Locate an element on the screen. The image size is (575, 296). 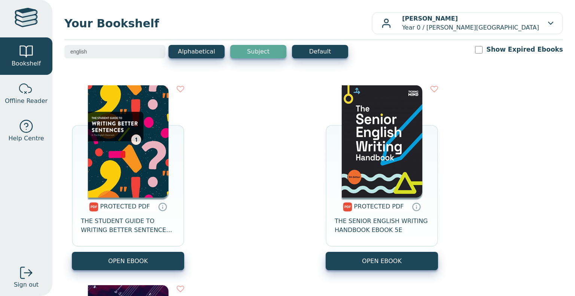
button: Subject is located at coordinates (258, 52).